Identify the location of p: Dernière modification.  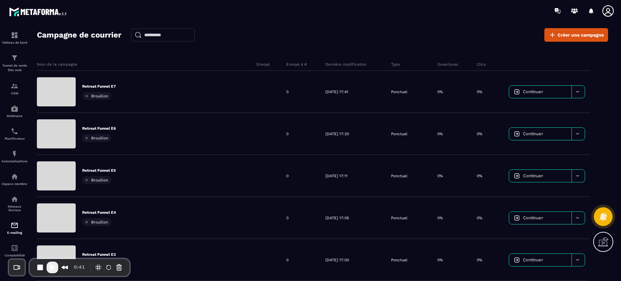
(346, 64).